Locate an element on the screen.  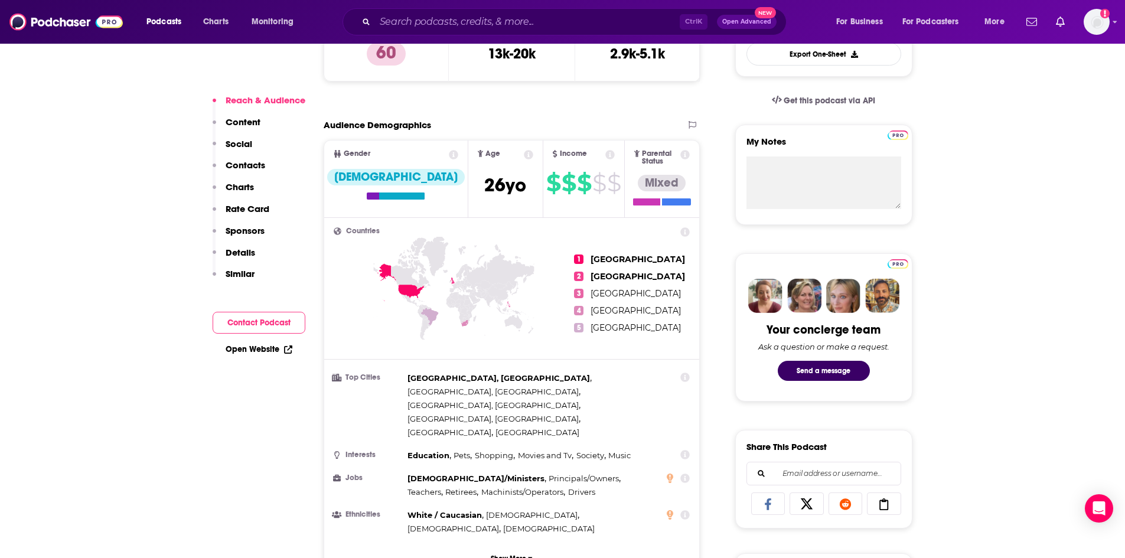
p: Content is located at coordinates (243, 122).